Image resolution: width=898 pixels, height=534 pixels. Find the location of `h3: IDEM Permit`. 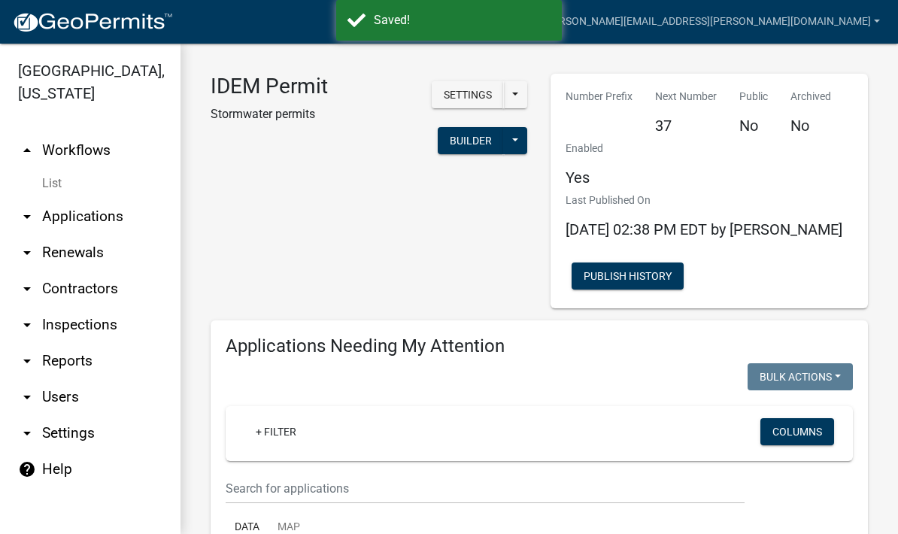

h3: IDEM Permit is located at coordinates (269, 86).